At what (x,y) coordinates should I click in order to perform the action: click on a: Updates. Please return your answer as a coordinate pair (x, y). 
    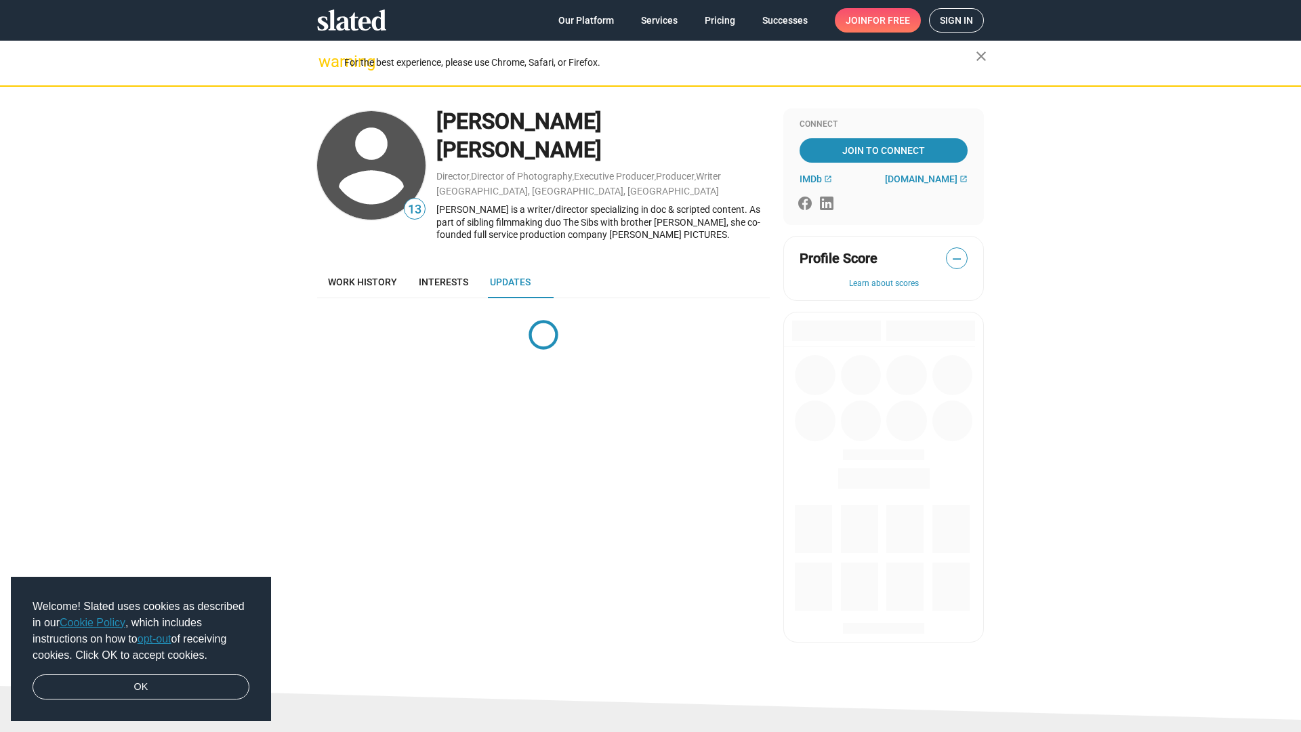
    Looking at the image, I should click on (510, 282).